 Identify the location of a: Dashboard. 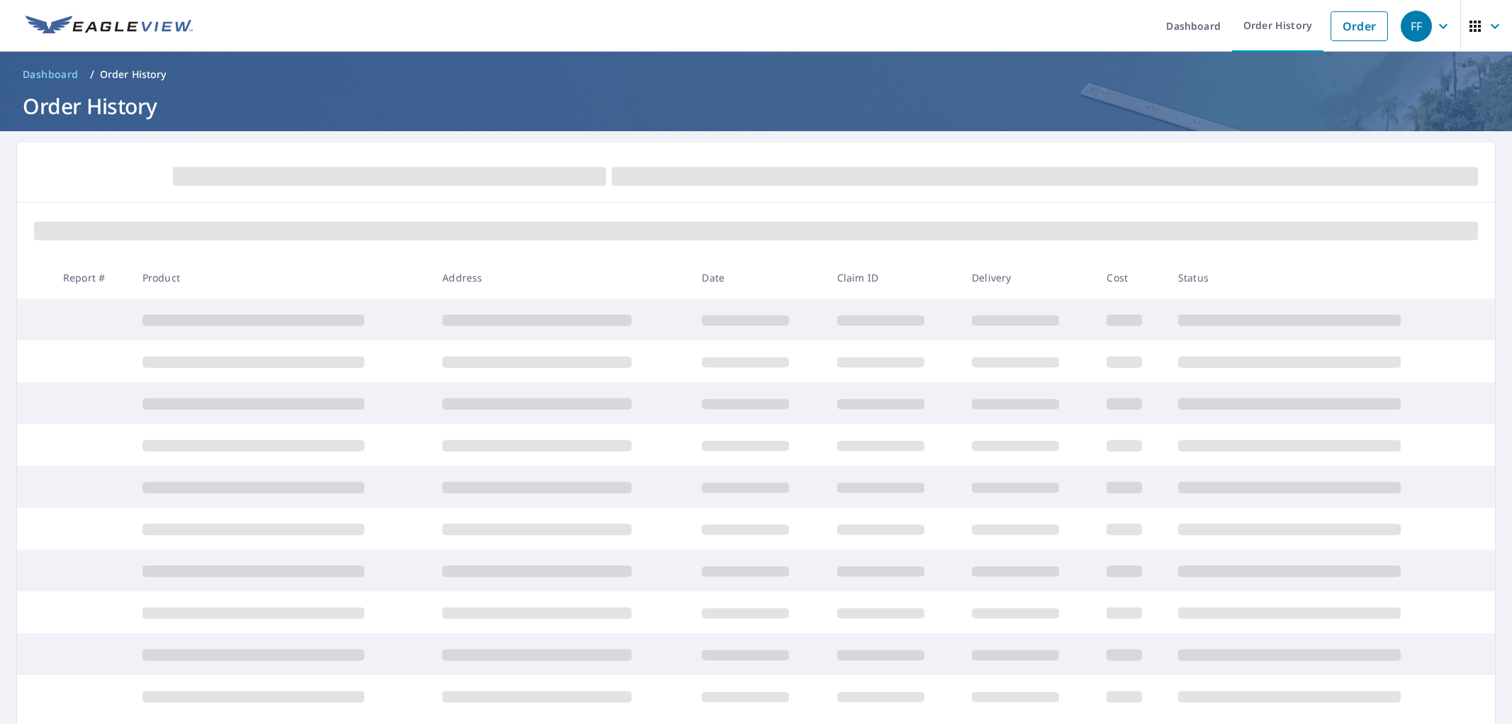
(50, 74).